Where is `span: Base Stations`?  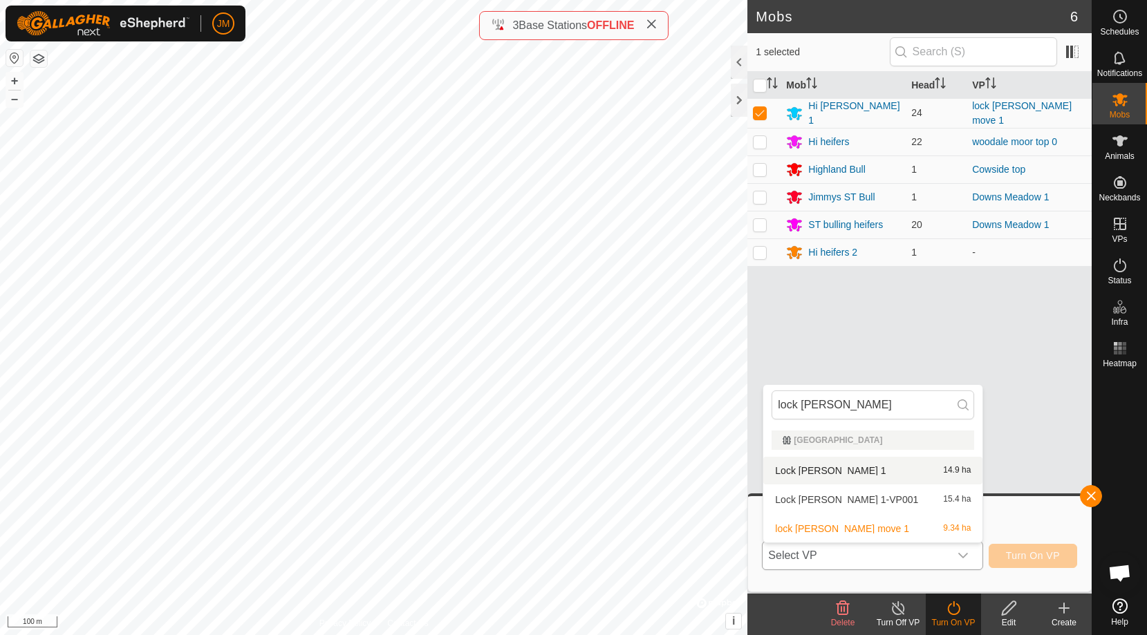 span: Base Stations is located at coordinates (552, 25).